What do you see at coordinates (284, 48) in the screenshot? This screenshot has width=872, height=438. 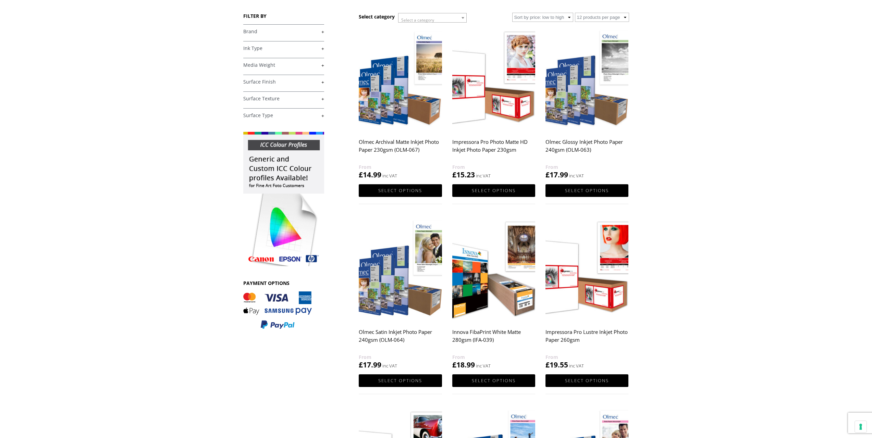 I see `h4: Ink Type` at bounding box center [284, 48].